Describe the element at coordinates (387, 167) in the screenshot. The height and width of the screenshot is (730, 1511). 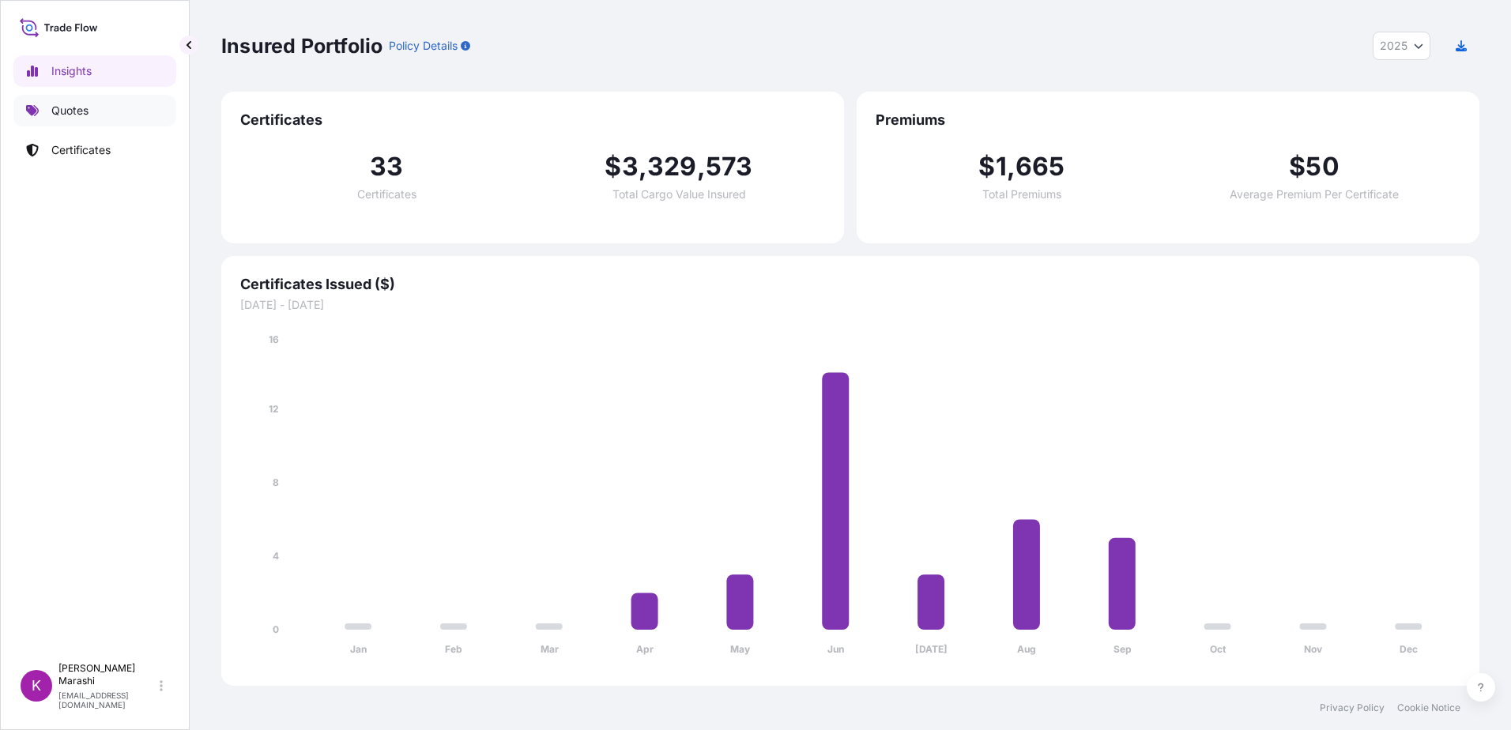
I see `span: 33` at that location.